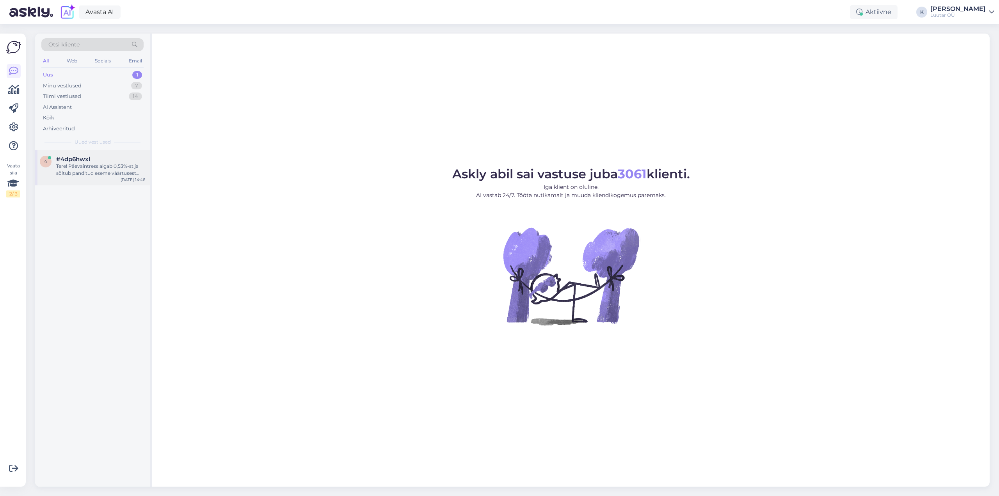 The width and height of the screenshot is (999, 496). I want to click on div: Web, so click(72, 61).